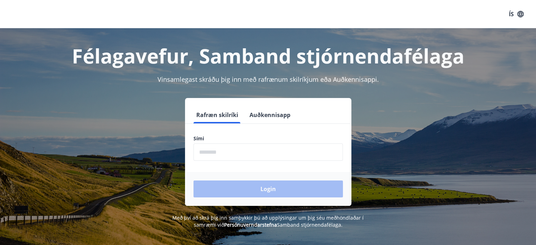  Describe the element at coordinates (217, 115) in the screenshot. I see `button: Rafræn skilríki` at that location.